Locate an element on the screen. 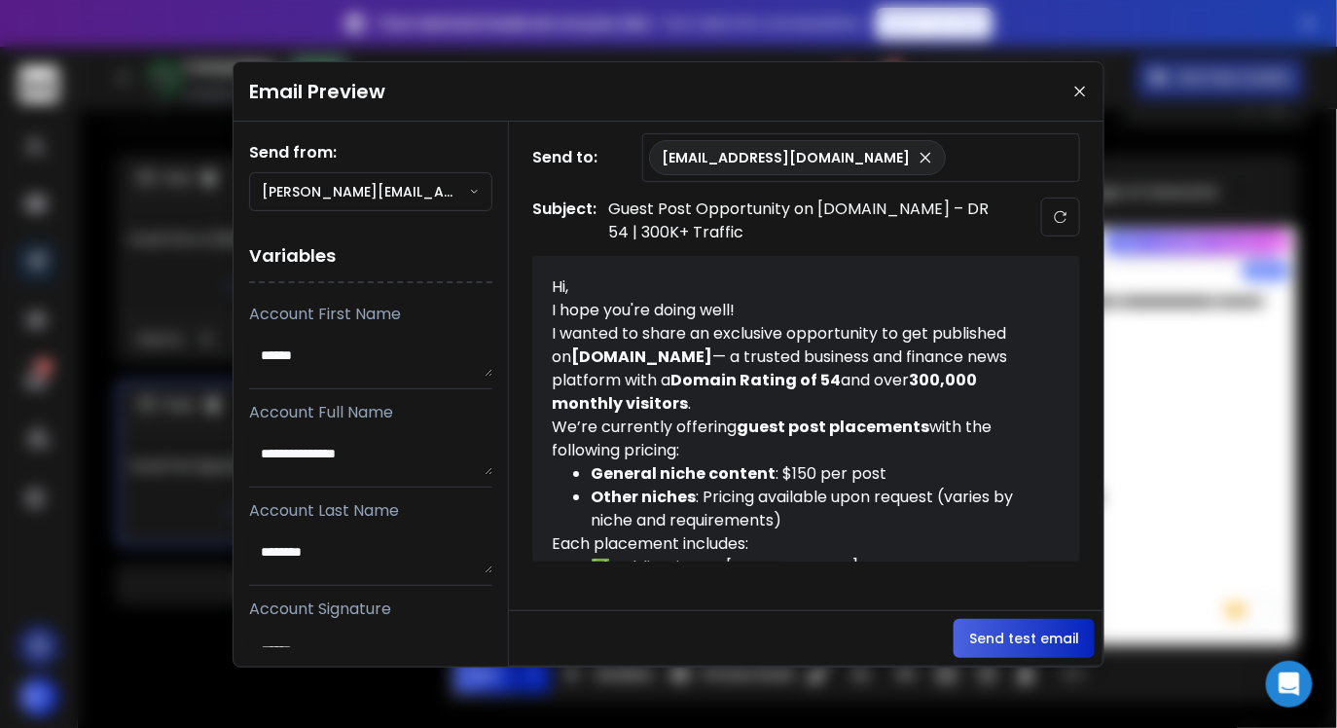  p: Account Full Name is located at coordinates (371, 413).